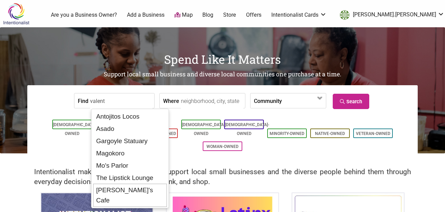 The width and height of the screenshot is (445, 212). I want to click on li: Intentionalist Cards, so click(299, 15).